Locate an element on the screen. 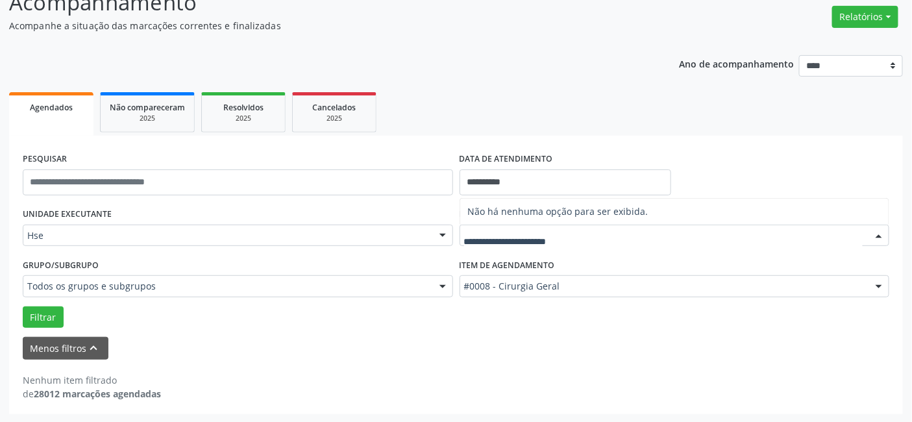 The height and width of the screenshot is (422, 912). span: Resolvidos is located at coordinates (243, 107).